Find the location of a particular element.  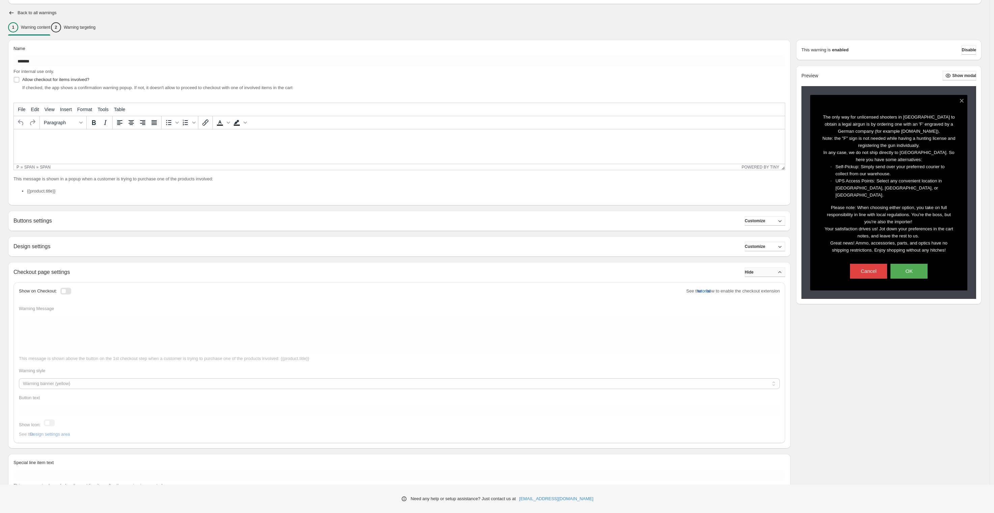

span: File is located at coordinates (22, 109).